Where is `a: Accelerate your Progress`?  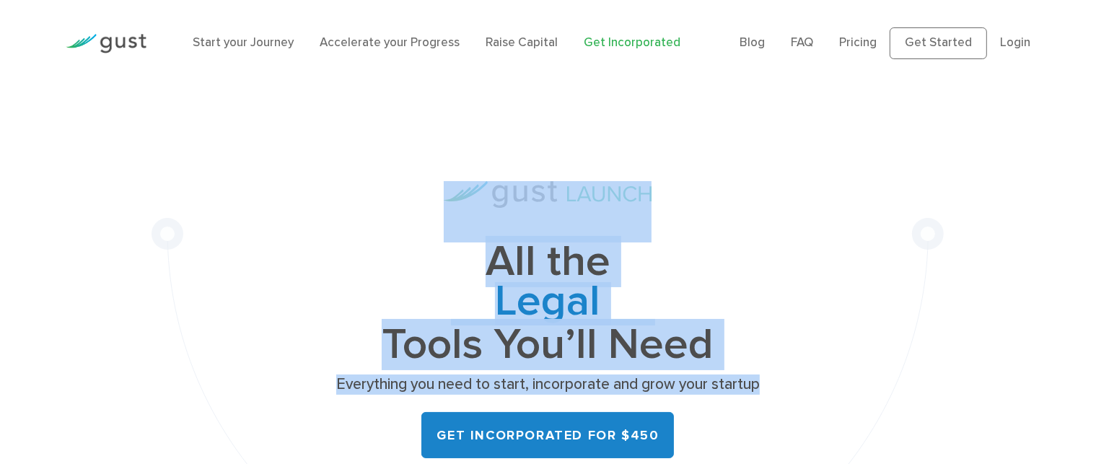 a: Accelerate your Progress is located at coordinates (390, 43).